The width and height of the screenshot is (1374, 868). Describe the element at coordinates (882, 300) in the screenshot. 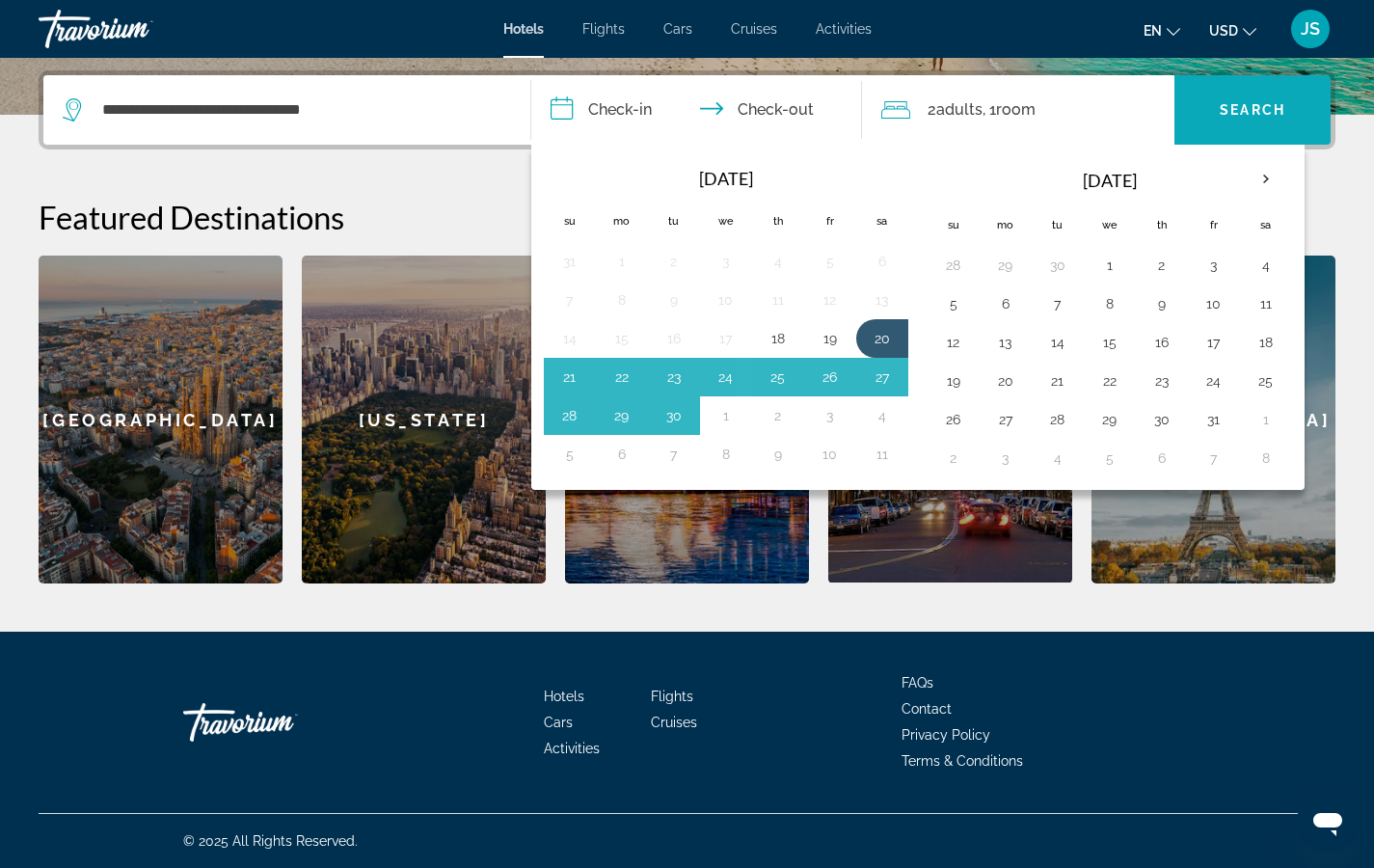

I see `button: Day 13` at that location.